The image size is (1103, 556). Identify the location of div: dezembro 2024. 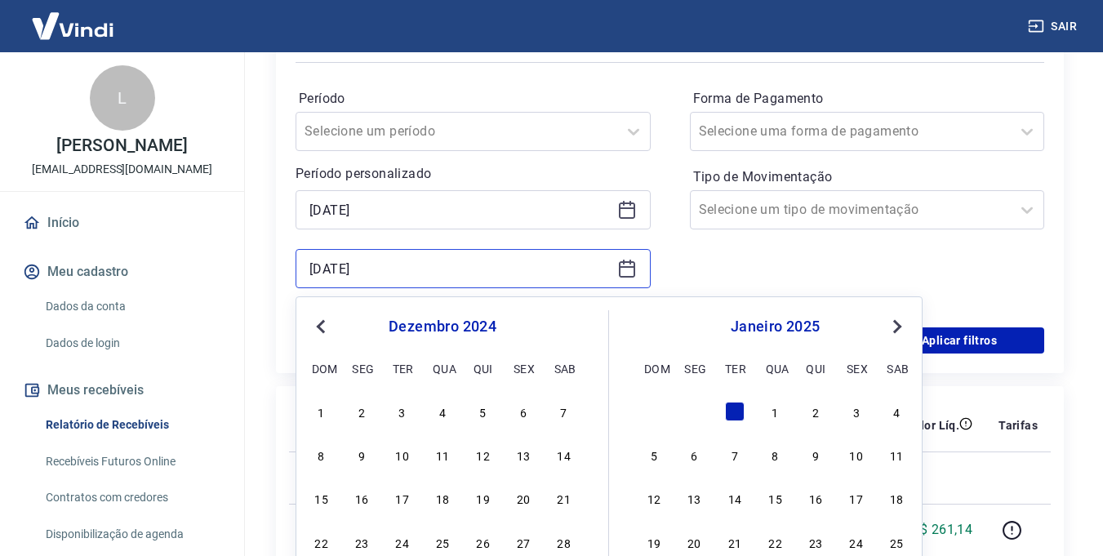
(443, 327).